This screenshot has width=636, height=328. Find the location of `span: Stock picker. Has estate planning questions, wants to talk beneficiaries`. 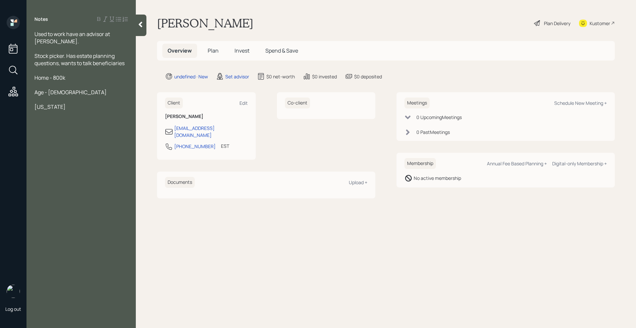

span: Stock picker. Has estate planning questions, wants to talk beneficiaries is located at coordinates (79, 60).